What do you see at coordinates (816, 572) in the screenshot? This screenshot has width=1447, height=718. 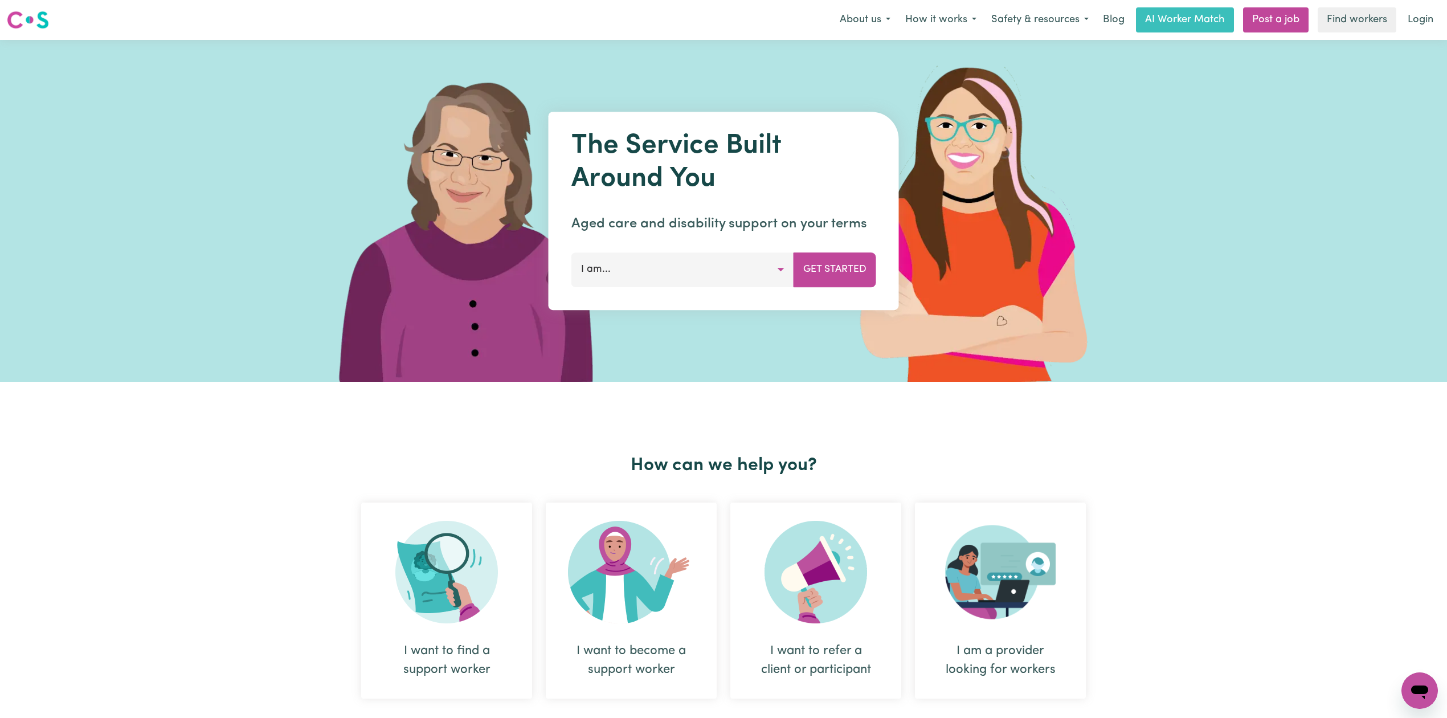 I see `img: Refer` at bounding box center [816, 572].